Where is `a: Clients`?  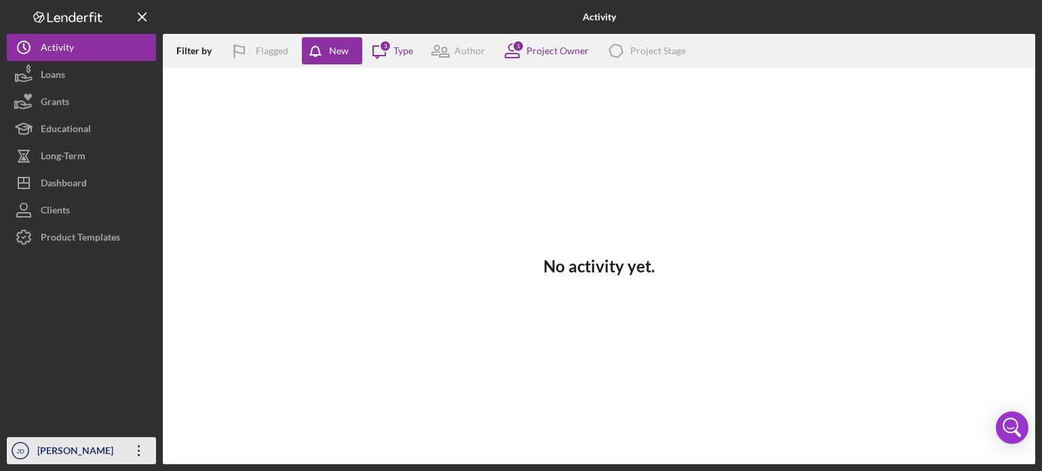 a: Clients is located at coordinates (81, 210).